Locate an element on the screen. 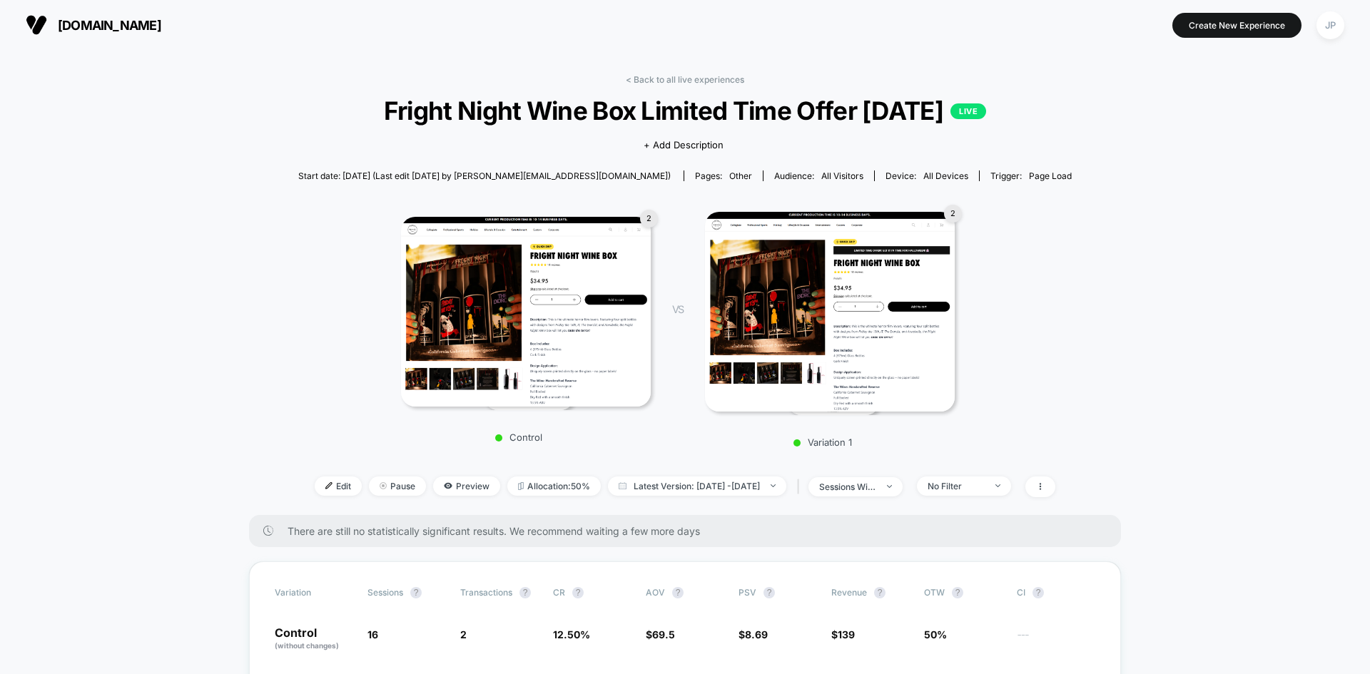 This screenshot has height=674, width=1370. img: Control main is located at coordinates (526, 312).